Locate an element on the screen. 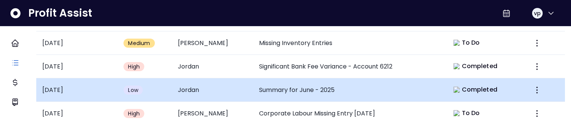  td: Summary for June - 2025 is located at coordinates (348, 90).